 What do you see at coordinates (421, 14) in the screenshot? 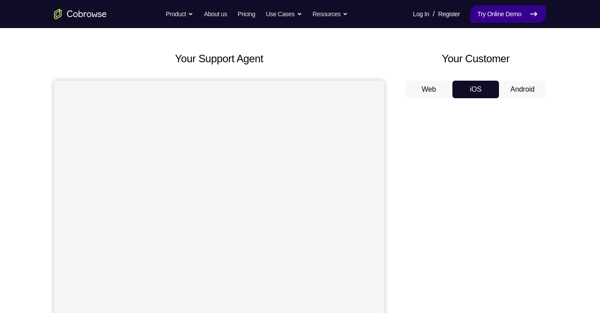
I see `a: Log In` at bounding box center [421, 14].